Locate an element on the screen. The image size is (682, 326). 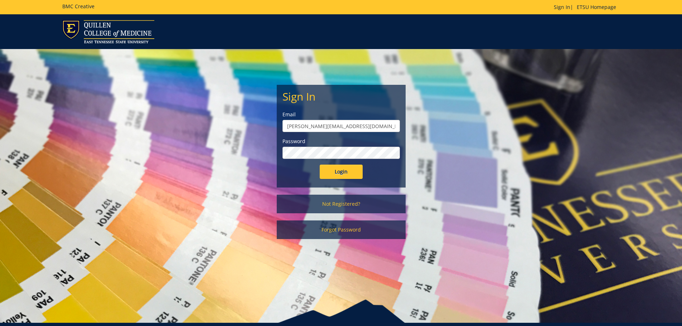
a: Not Registered? is located at coordinates (341, 204).